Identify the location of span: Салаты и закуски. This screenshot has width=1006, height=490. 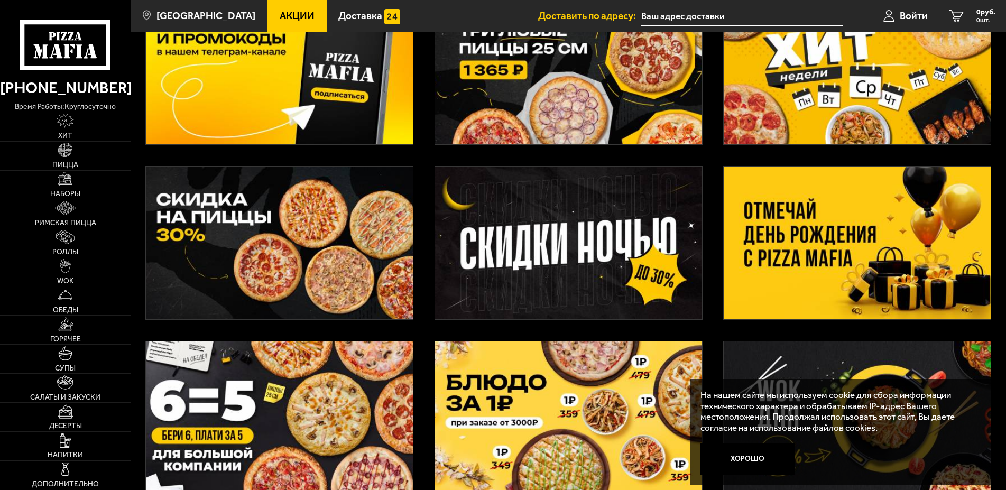
(65, 397).